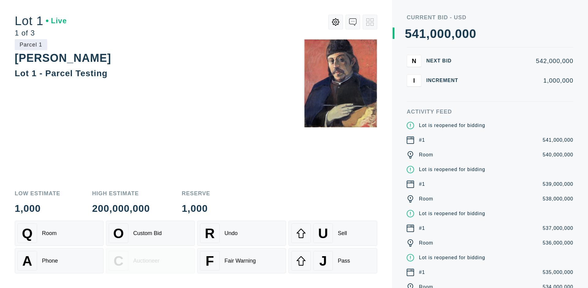 This screenshot has height=288, width=588. Describe the element at coordinates (520, 80) in the screenshot. I see `div: 1,000,000` at that location.